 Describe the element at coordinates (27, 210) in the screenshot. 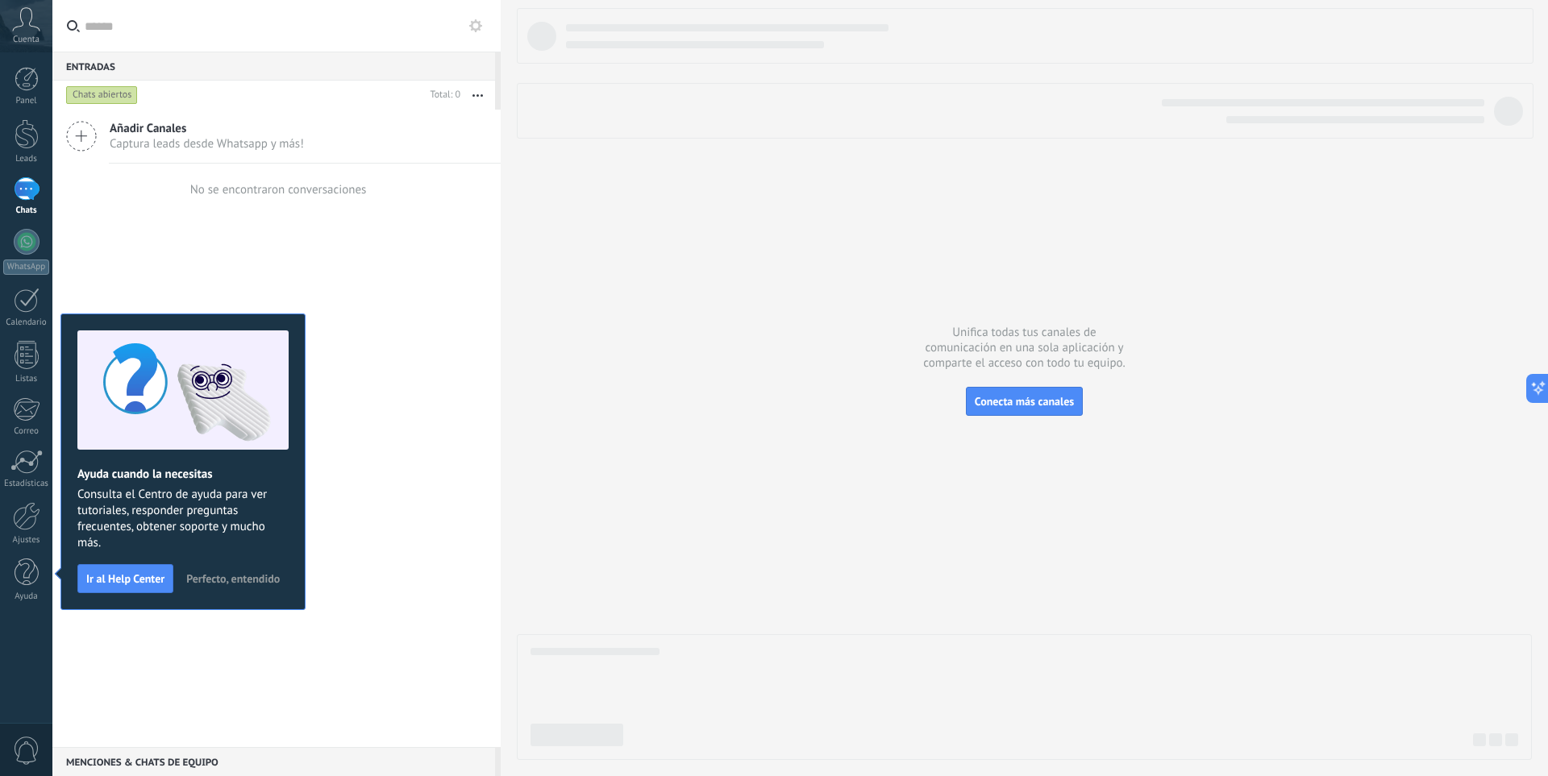

I see `div: Chats` at that location.